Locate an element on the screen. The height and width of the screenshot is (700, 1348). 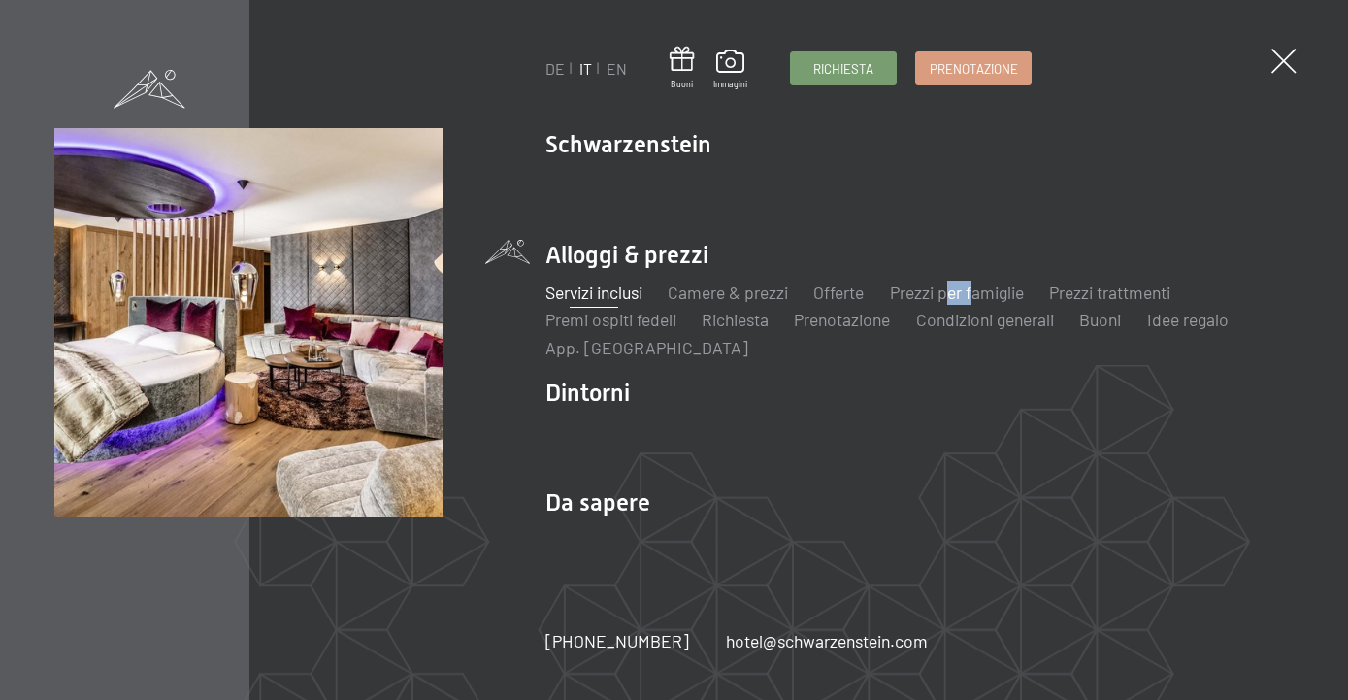
a: Condizioni generali is located at coordinates (985, 319).